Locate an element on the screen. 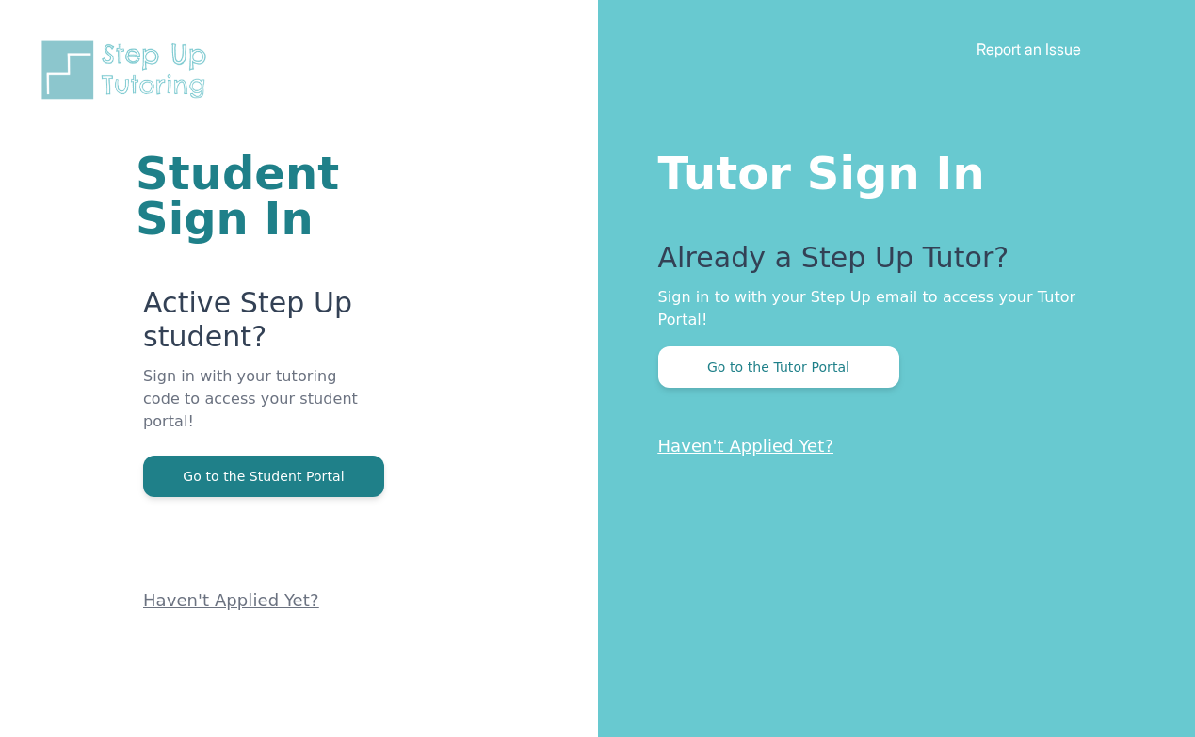 This screenshot has height=737, width=1195. p: Already a Step Up Tutor? is located at coordinates (889, 264).